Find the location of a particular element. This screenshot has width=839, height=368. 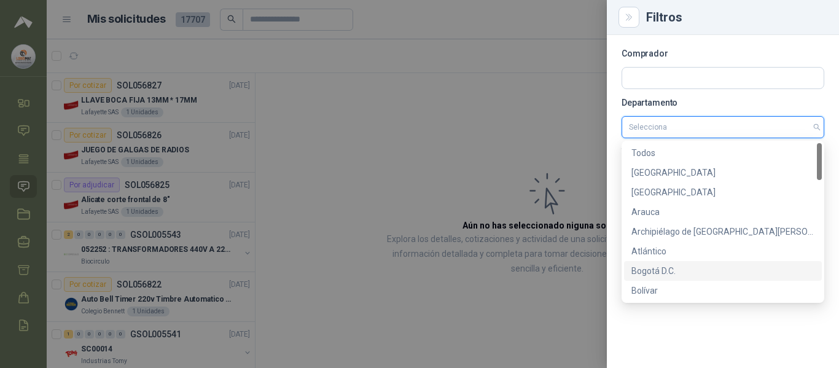

div: Atlántico is located at coordinates (723, 251).